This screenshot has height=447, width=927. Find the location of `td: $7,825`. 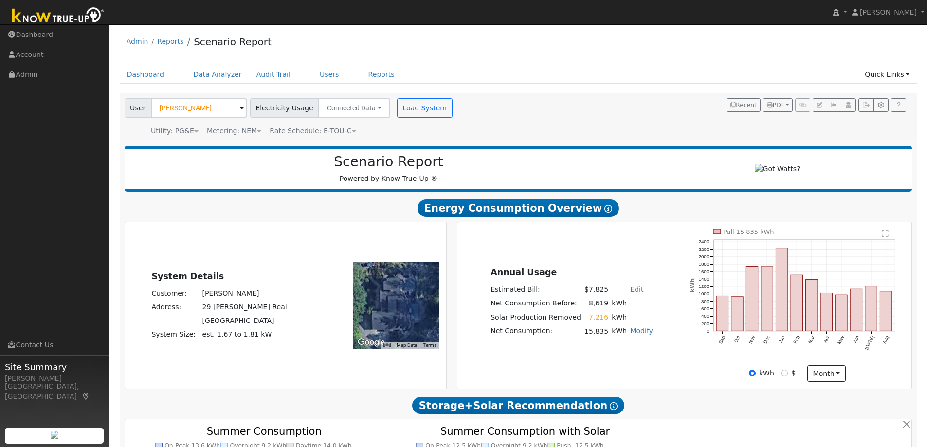

td: $7,825 is located at coordinates (596, 290).